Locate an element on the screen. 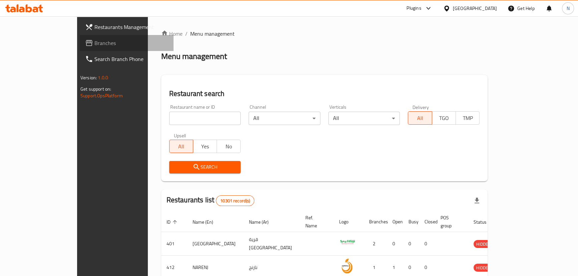 This screenshot has width=578, height=276. span: Name (Ar) is located at coordinates (263, 222).